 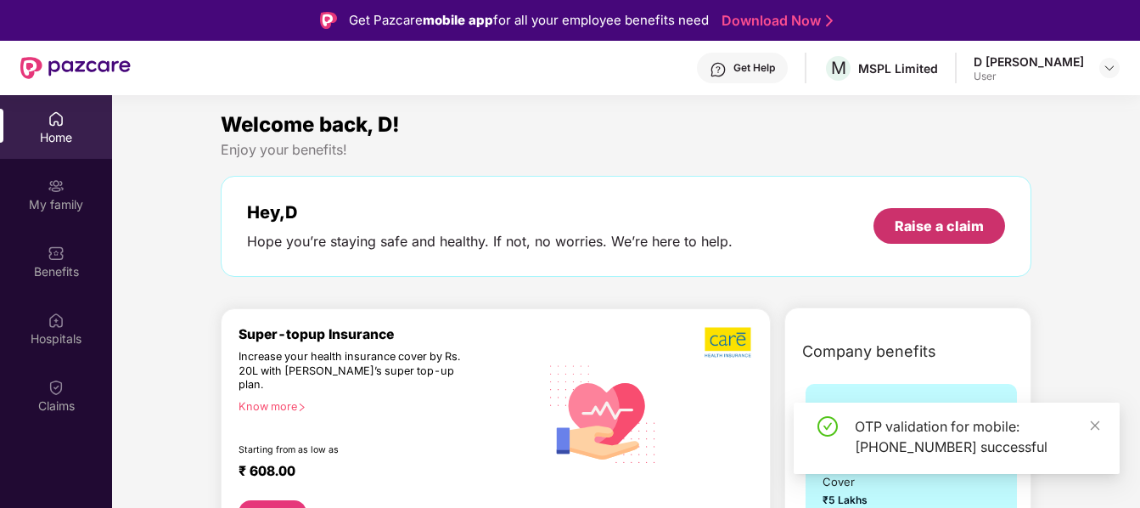 What do you see at coordinates (458, 20) in the screenshot?
I see `strong: mobile app` at bounding box center [458, 20].